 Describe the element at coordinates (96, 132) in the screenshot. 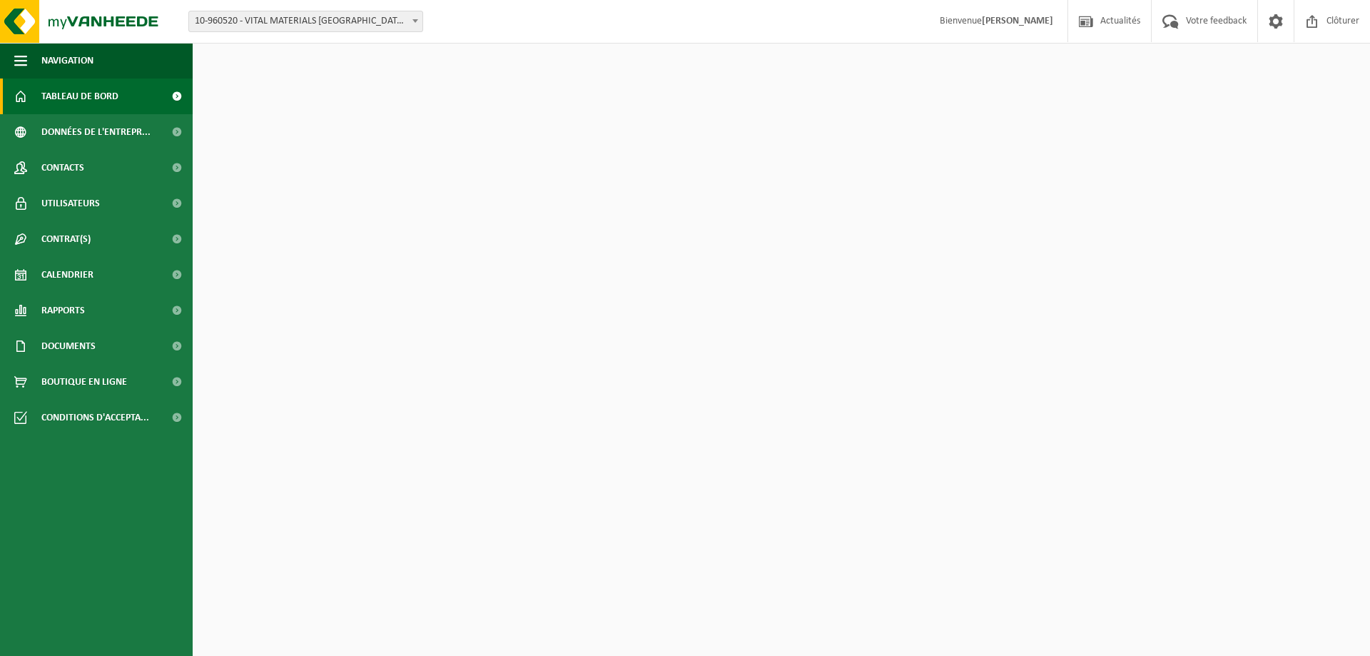

I see `span: Données de l'entrepr...` at that location.